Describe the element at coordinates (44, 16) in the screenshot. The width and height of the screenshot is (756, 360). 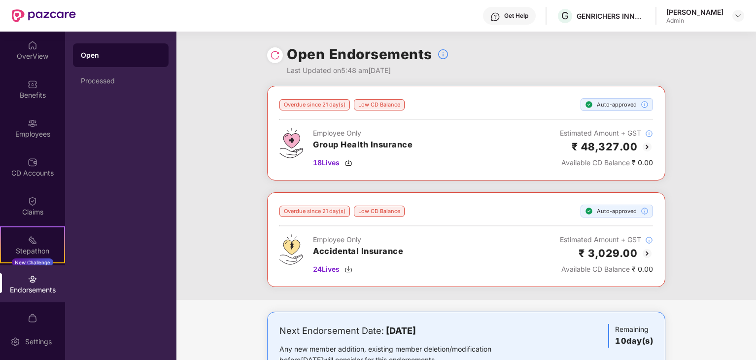
I see `img: New Pazcare Logo` at that location.